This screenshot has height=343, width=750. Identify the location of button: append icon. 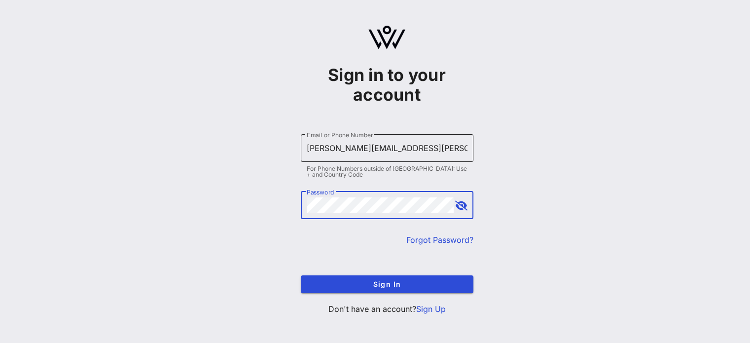
(461, 206).